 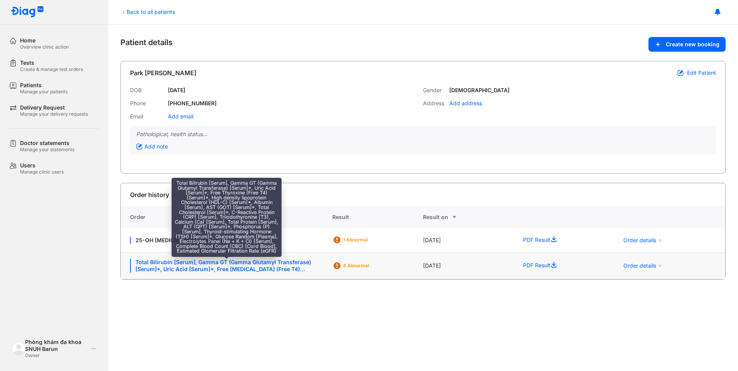 What do you see at coordinates (226, 266) in the screenshot?
I see `div: Total Bilirubin [Serum], Gamma GT (Gamma Glutamyl Transferase) [Serum]*, Uric Acid [Serum]*, Free...` at bounding box center [226, 266].